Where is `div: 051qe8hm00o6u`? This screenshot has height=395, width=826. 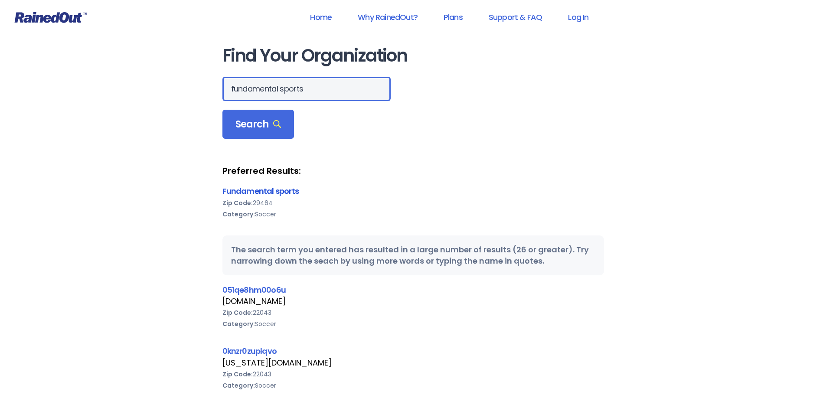
div: 051qe8hm00o6u is located at coordinates (413, 290).